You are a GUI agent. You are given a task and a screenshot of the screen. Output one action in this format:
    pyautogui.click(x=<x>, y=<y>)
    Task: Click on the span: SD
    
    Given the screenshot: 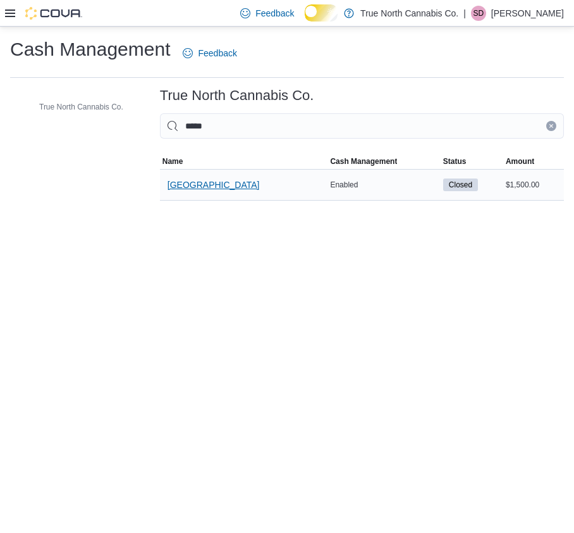 What is the action you would take?
    pyautogui.click(x=479, y=13)
    